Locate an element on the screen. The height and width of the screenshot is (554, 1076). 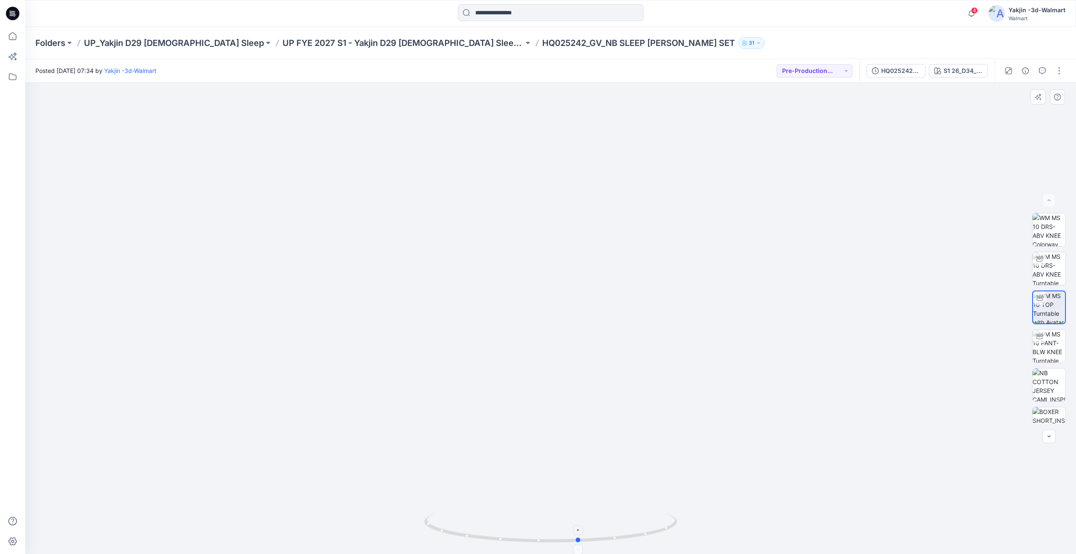
div: S1 26_D34_NB_2 CHERRY HEARTS v1 rpt_CW3_DEL PINK_WM is located at coordinates (963, 71).